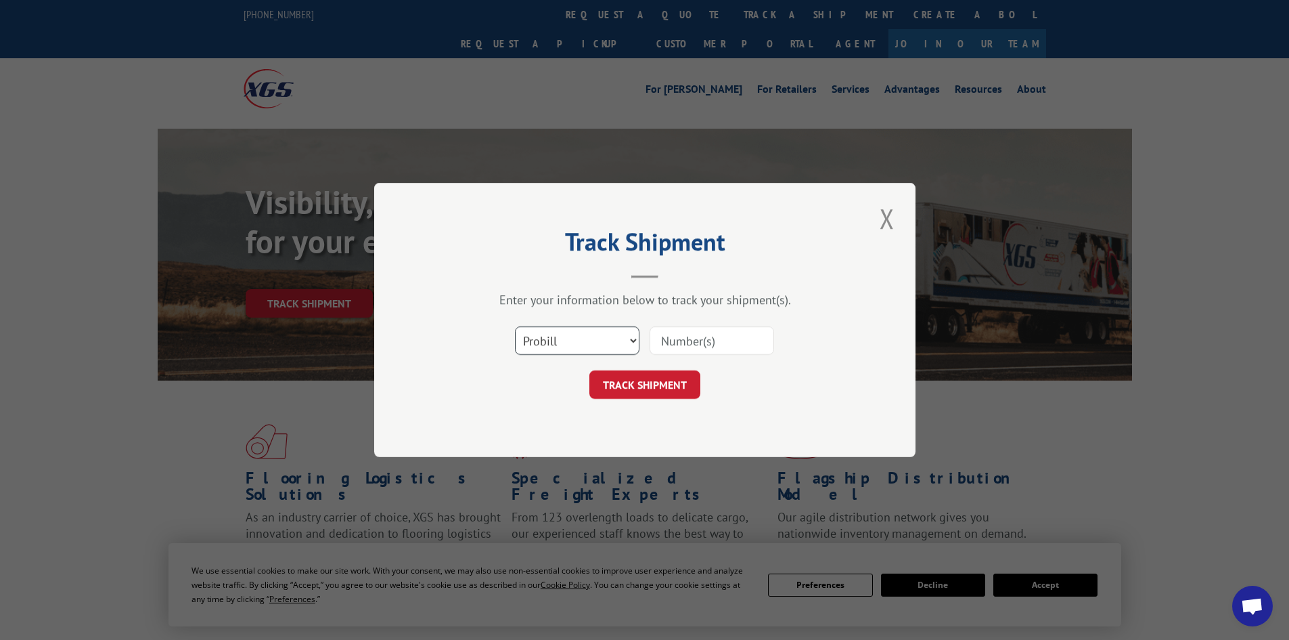  What do you see at coordinates (645, 245) in the screenshot?
I see `h2: Track Shipment` at bounding box center [645, 245].